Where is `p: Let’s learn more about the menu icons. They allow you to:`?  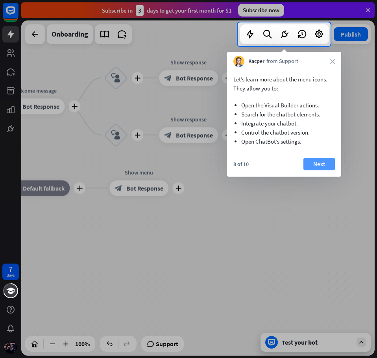 p: Let’s learn more about the menu icons. They allow you to: is located at coordinates (284, 84).